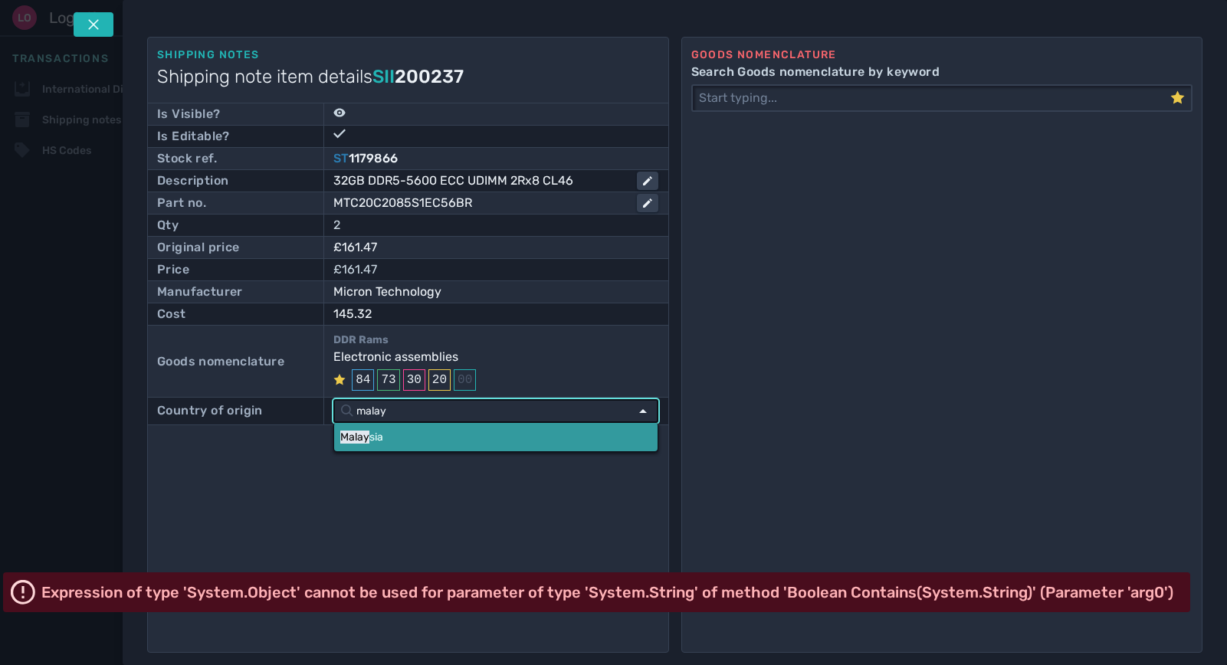 This screenshot has width=1227, height=665. What do you see at coordinates (439, 380) in the screenshot?
I see `div: 20` at bounding box center [439, 380].